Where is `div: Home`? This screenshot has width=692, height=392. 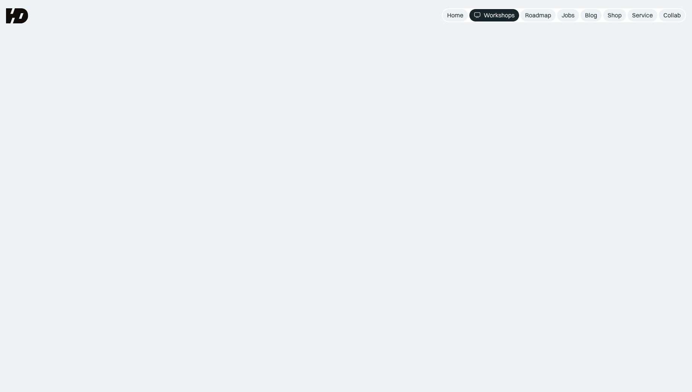
div: Home is located at coordinates (455, 15).